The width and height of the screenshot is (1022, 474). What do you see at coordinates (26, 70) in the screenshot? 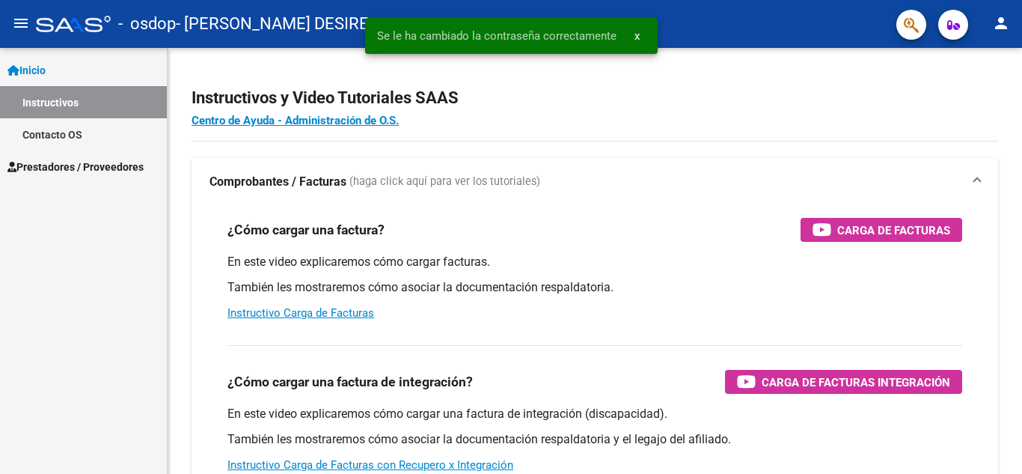
I see `span: Inicio` at bounding box center [26, 70].